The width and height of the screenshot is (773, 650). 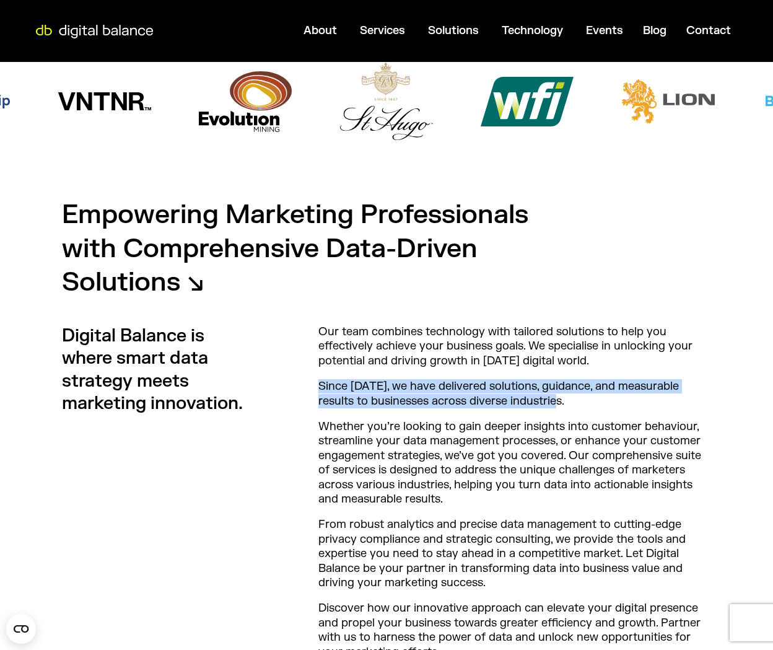 I want to click on span: Services, so click(x=382, y=30).